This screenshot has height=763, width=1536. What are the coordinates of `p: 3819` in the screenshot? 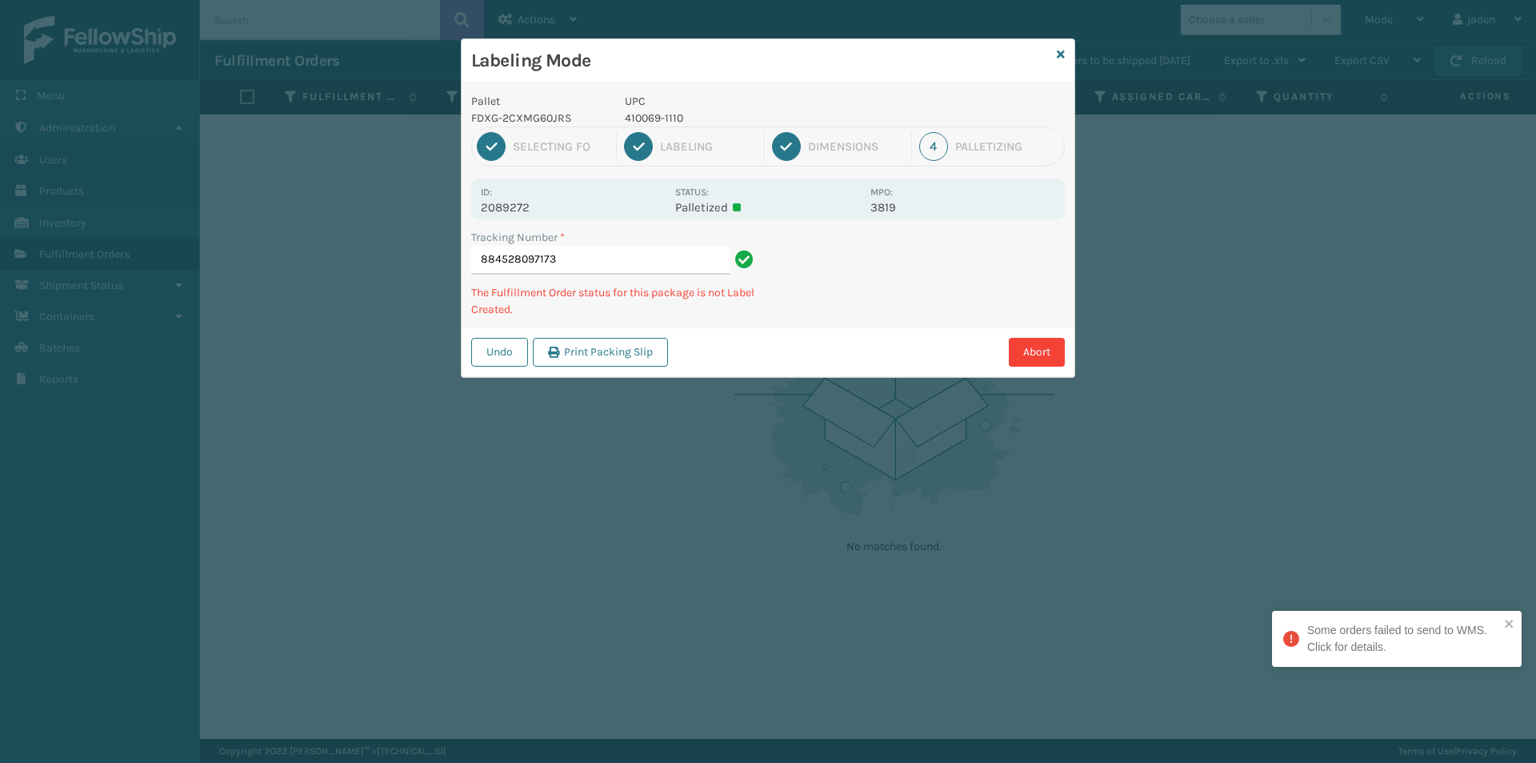 It's located at (963, 207).